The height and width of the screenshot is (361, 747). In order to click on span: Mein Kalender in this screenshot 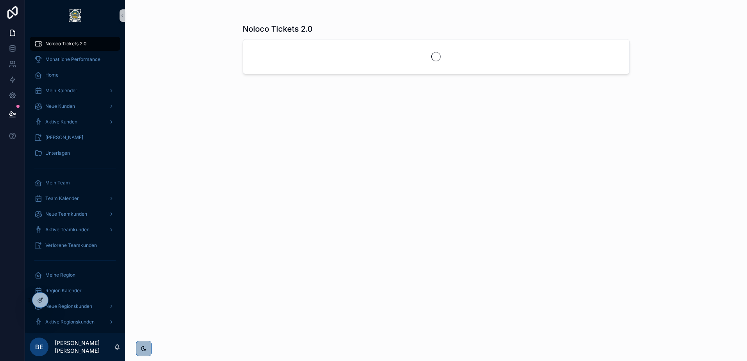, I will do `click(61, 91)`.